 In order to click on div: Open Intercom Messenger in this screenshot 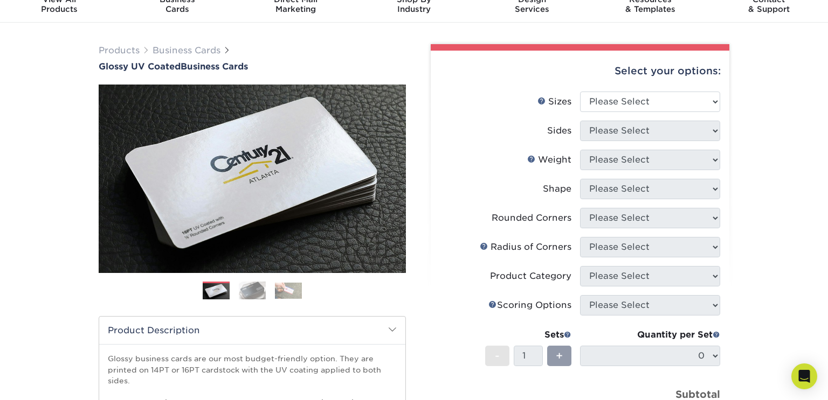, I will do `click(804, 377)`.